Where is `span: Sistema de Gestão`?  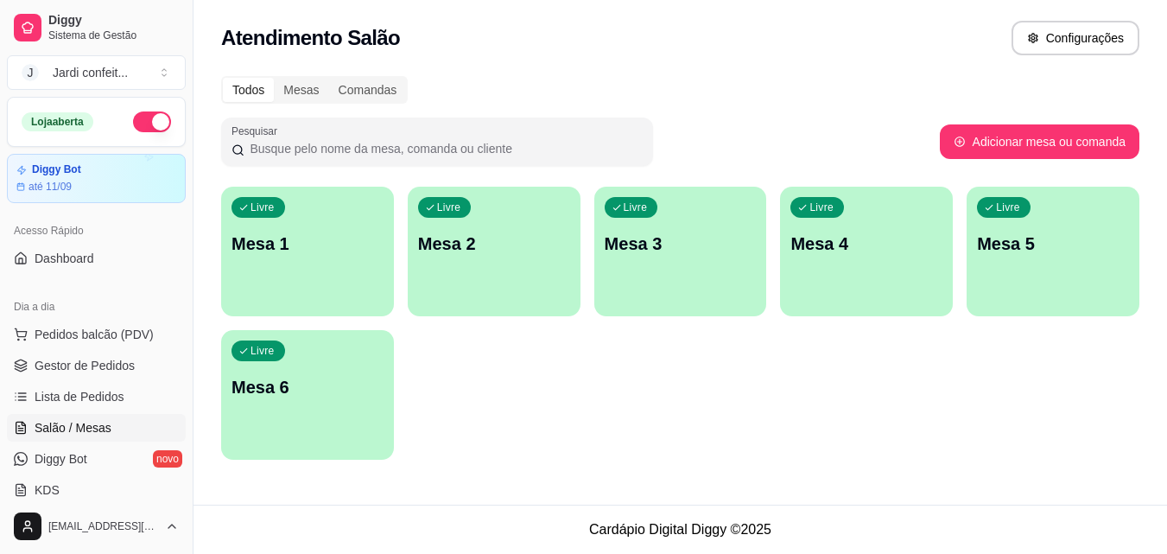 span: Sistema de Gestão is located at coordinates (113, 35).